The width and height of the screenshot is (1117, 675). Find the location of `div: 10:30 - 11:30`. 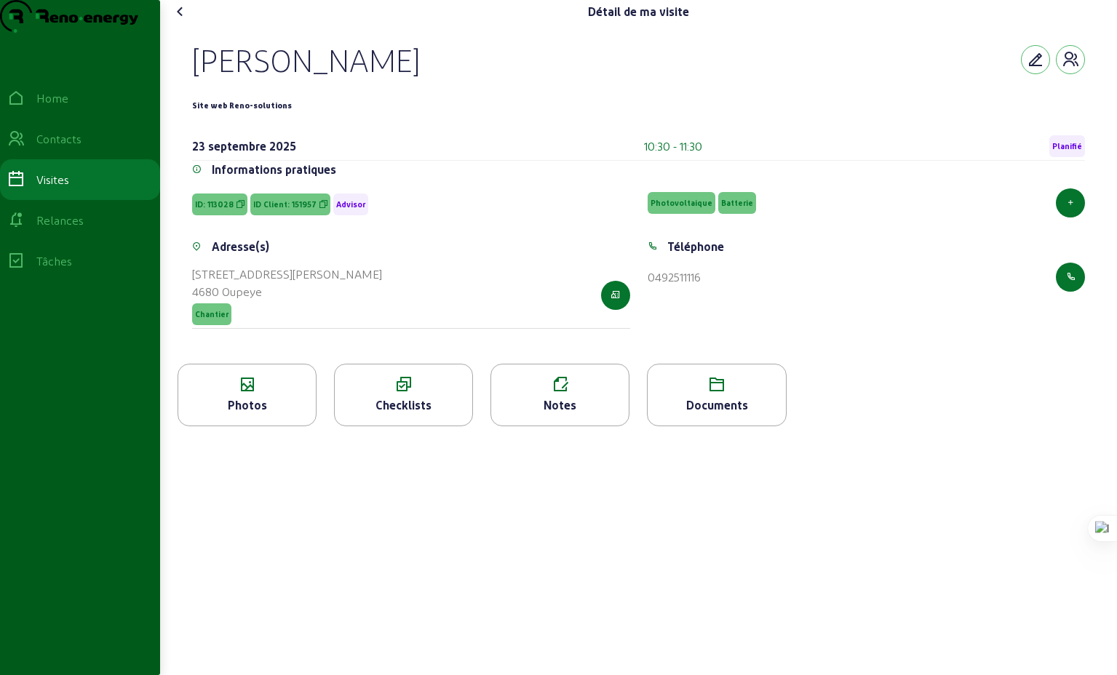

div: 10:30 - 11:30 is located at coordinates (673, 146).